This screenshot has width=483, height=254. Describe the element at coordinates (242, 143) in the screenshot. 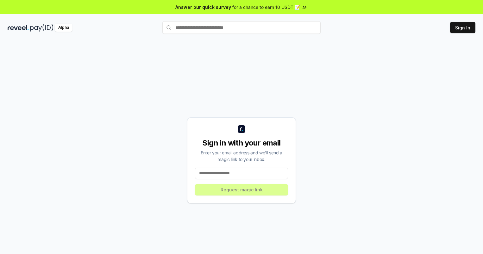

I see `div: Sign in with your email` at that location.